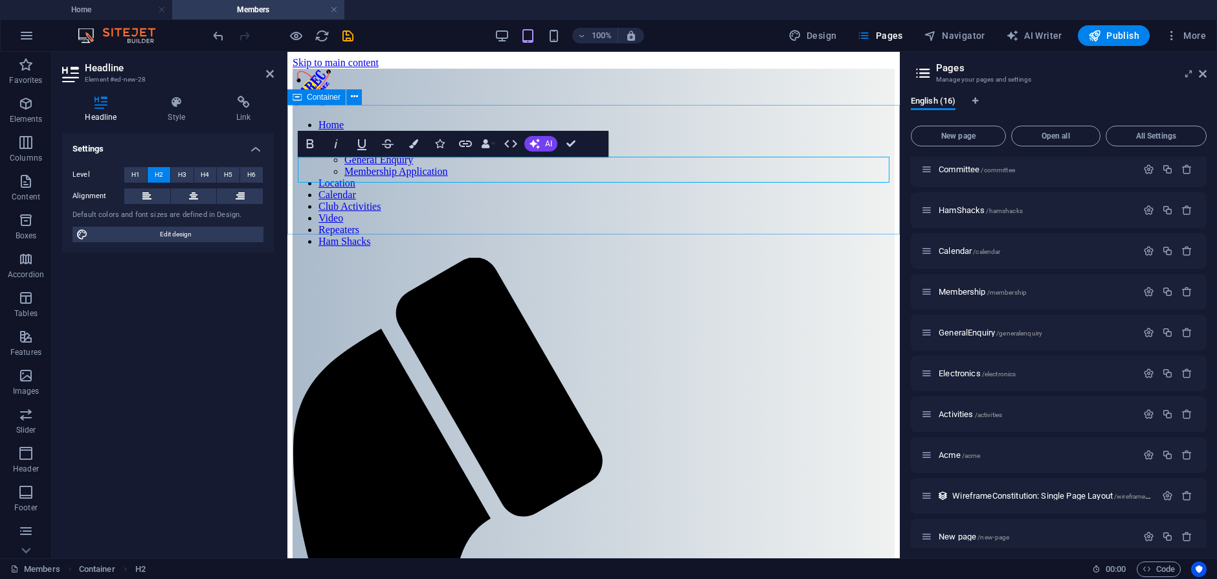 The height and width of the screenshot is (579, 1217). I want to click on span: H3, so click(182, 175).